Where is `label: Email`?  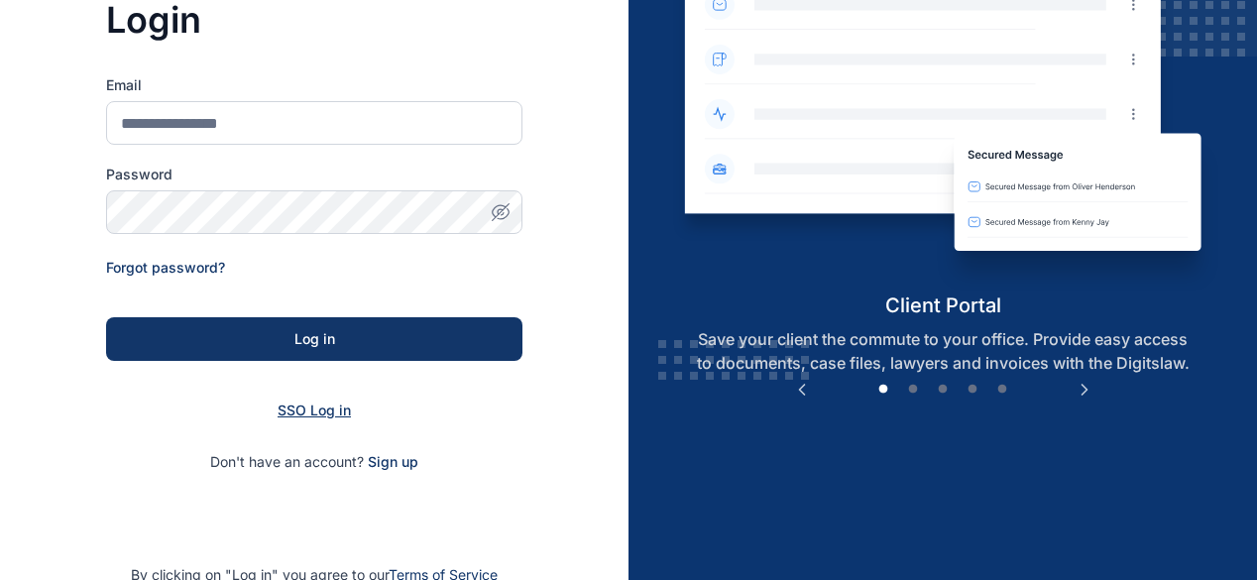 label: Email is located at coordinates (314, 85).